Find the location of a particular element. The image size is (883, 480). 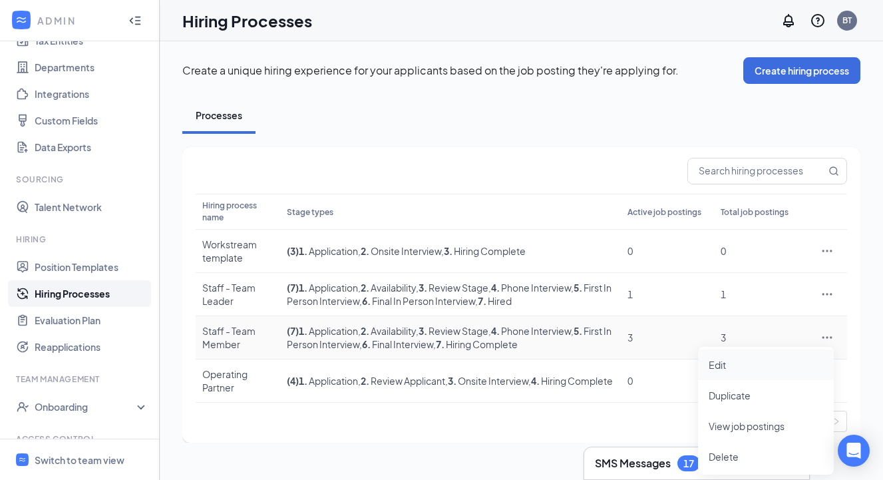

input: Search hiring processes is located at coordinates (756, 171).